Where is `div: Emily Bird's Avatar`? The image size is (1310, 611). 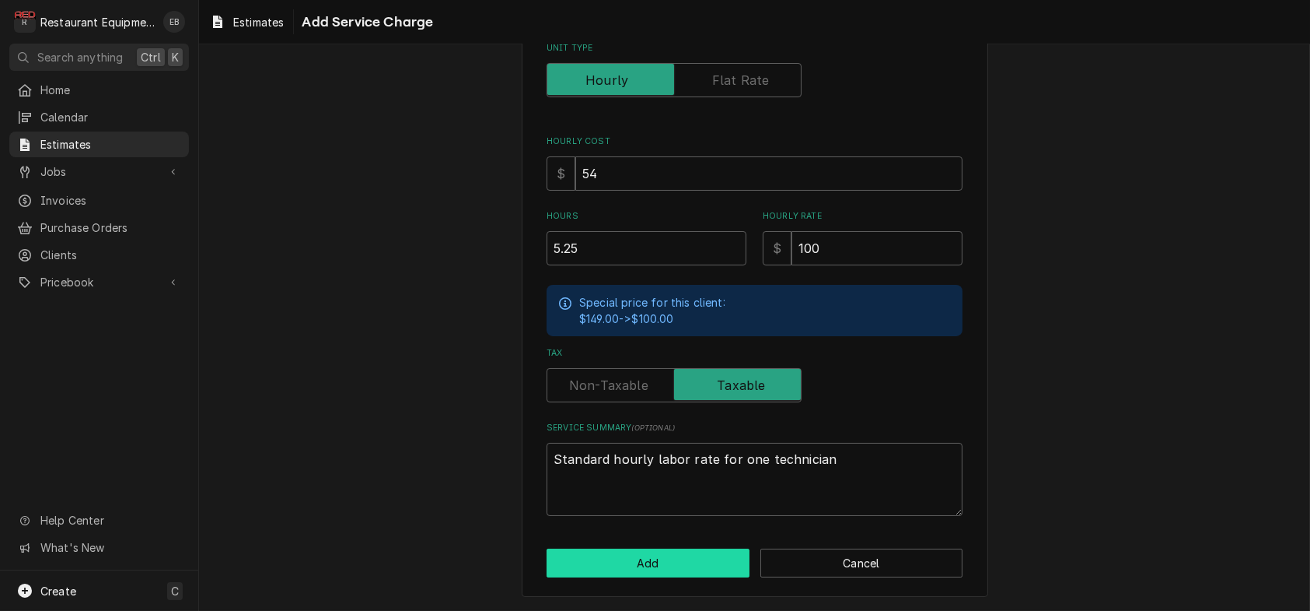
div: Emily Bird's Avatar is located at coordinates (174, 22).